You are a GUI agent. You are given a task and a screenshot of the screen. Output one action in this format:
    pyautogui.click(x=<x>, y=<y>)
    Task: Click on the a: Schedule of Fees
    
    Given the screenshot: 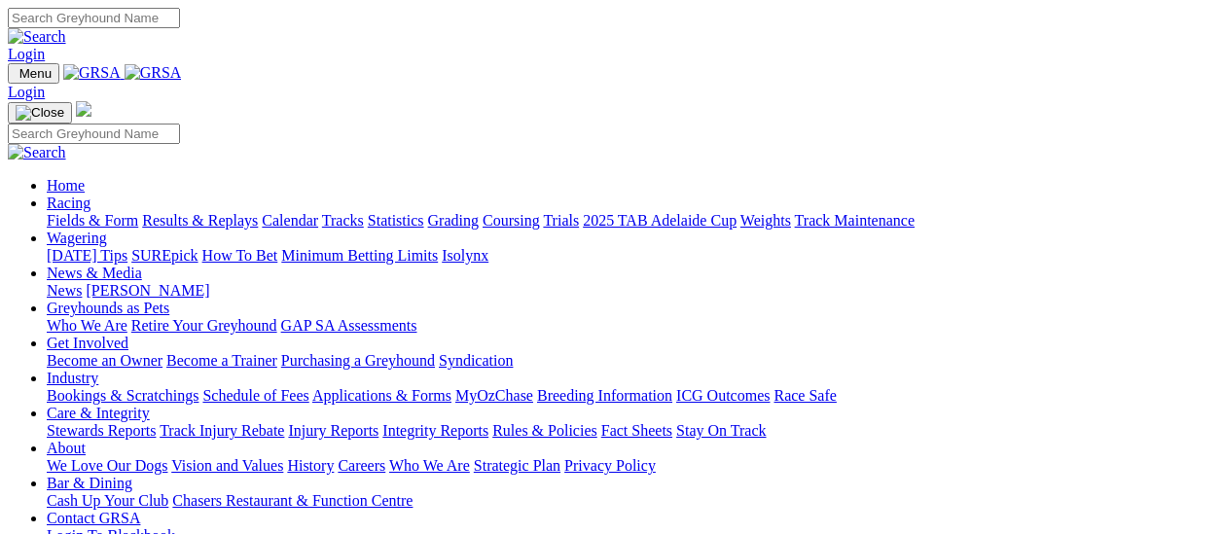 What is the action you would take?
    pyautogui.click(x=255, y=395)
    